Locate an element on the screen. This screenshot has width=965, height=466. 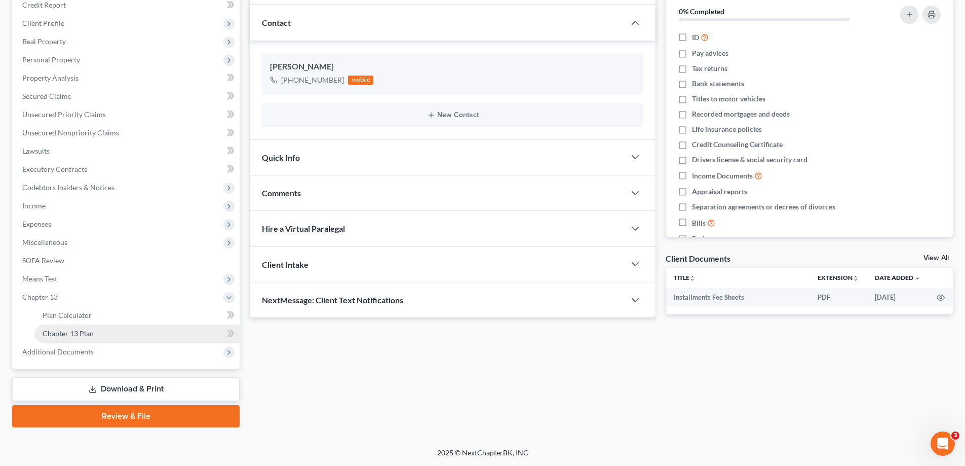
span: Titles to motor vehicles is located at coordinates (729, 99).